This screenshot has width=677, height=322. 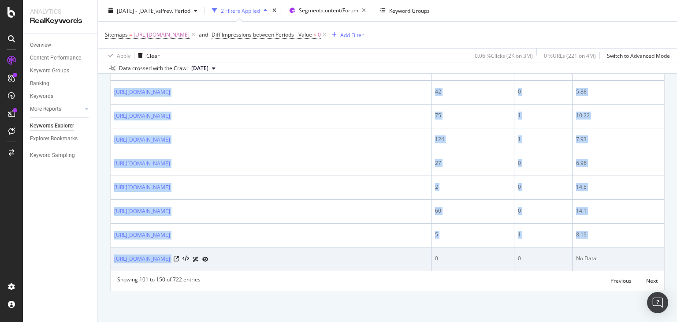 What do you see at coordinates (159, 281) in the screenshot?
I see `div: Showing 101 to 150 of 722 entries` at bounding box center [159, 281].